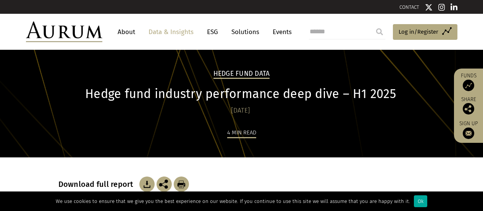 This screenshot has height=211, width=483. Describe the element at coordinates (429, 7) in the screenshot. I see `img: Twitter icon` at that location.